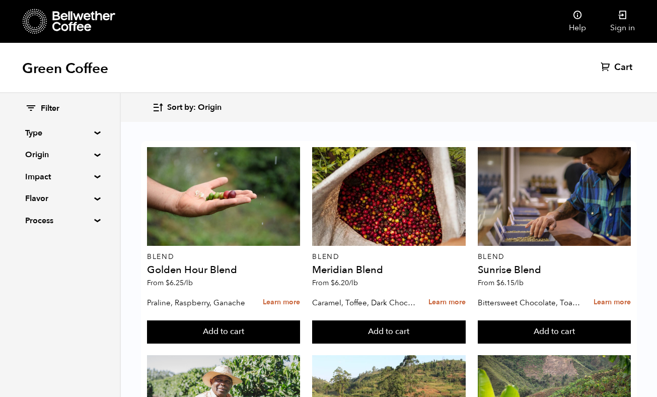 This screenshot has height=397, width=657. Describe the element at coordinates (224, 270) in the screenshot. I see `h4: Golden Hour Blend` at that location.